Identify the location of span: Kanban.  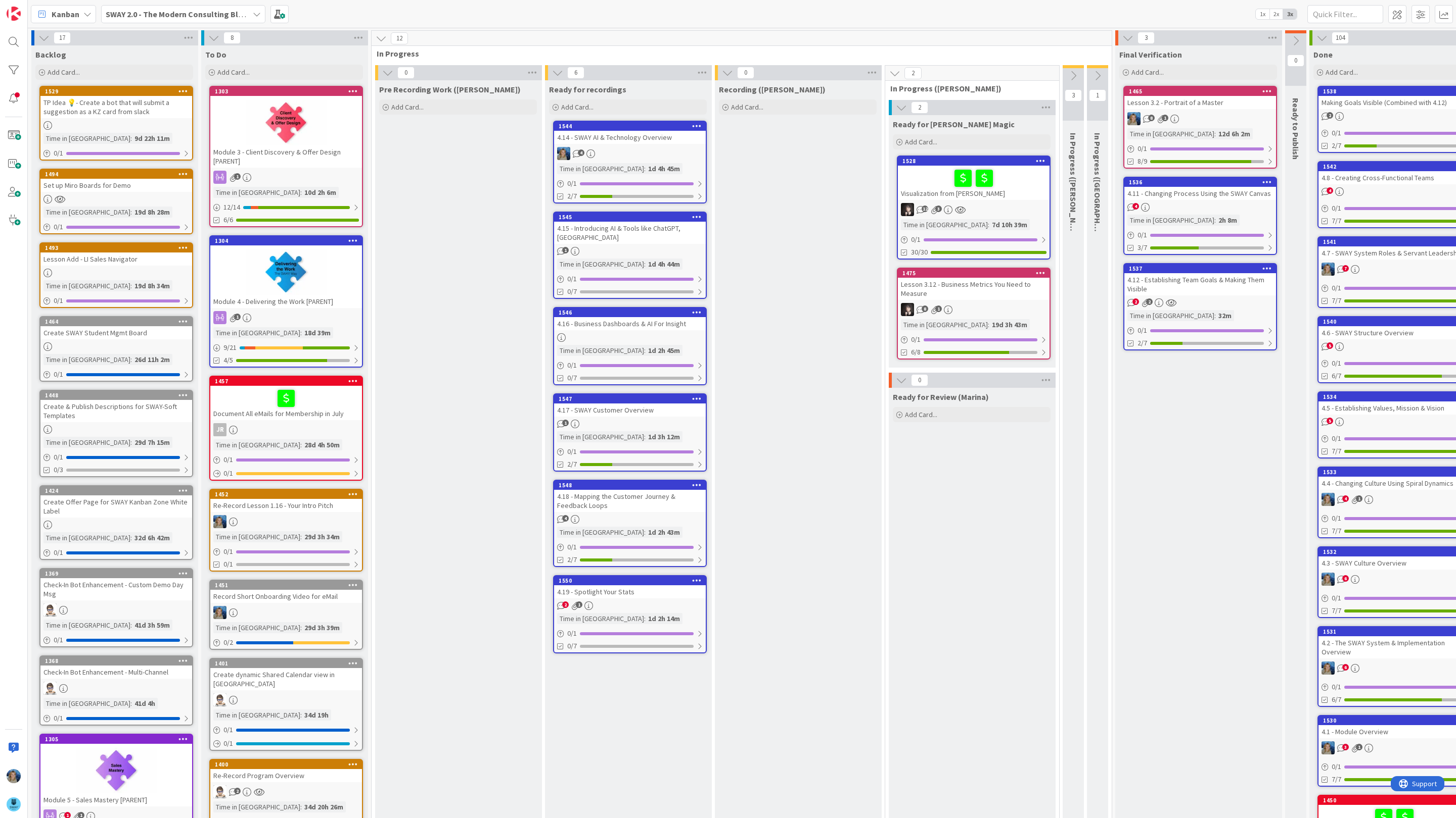
(65, 14).